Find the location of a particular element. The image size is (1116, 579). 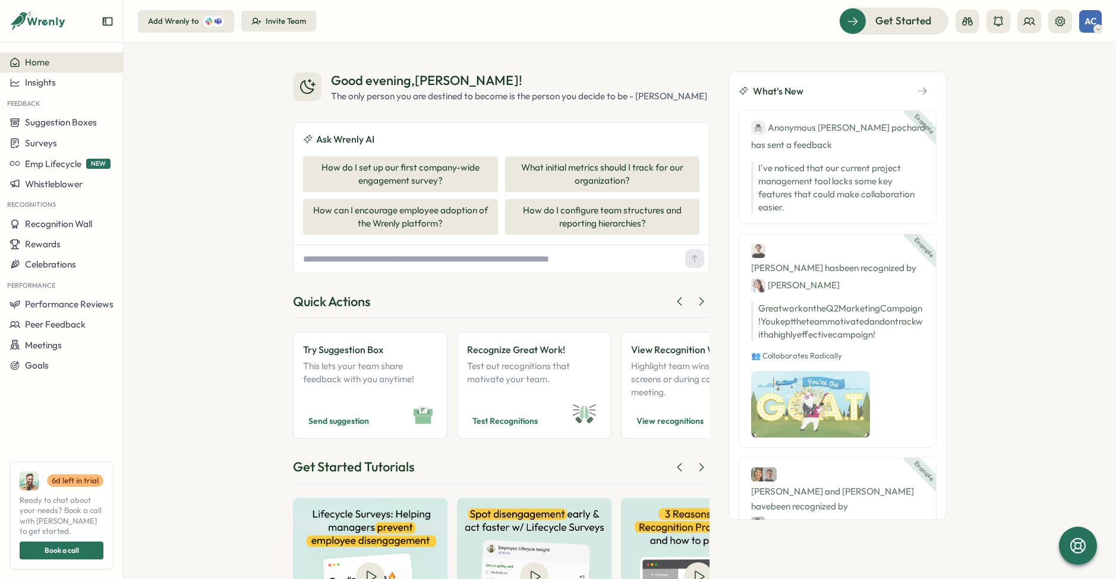

span: Performance Reviews is located at coordinates (69, 304).